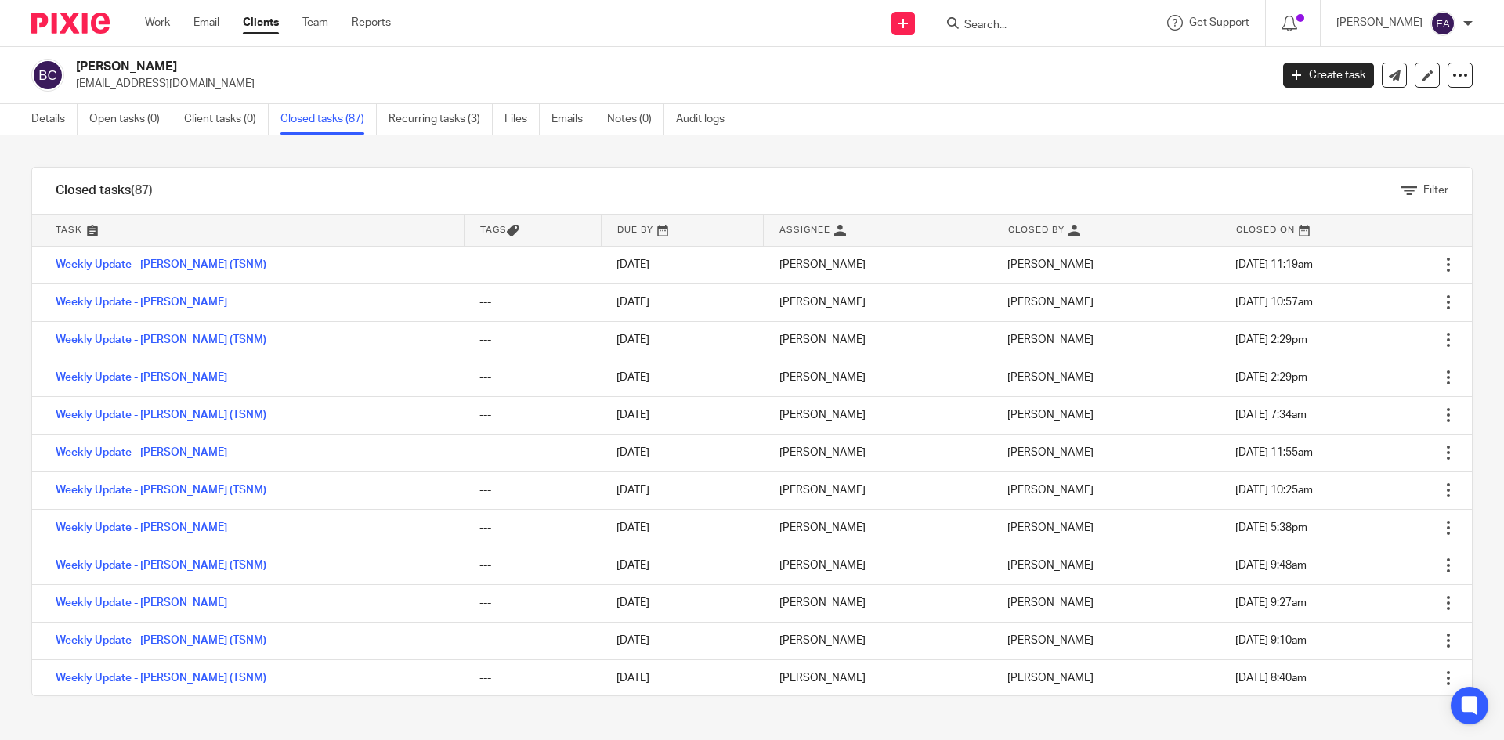 This screenshot has width=1504, height=740. I want to click on a: Create task, so click(1328, 75).